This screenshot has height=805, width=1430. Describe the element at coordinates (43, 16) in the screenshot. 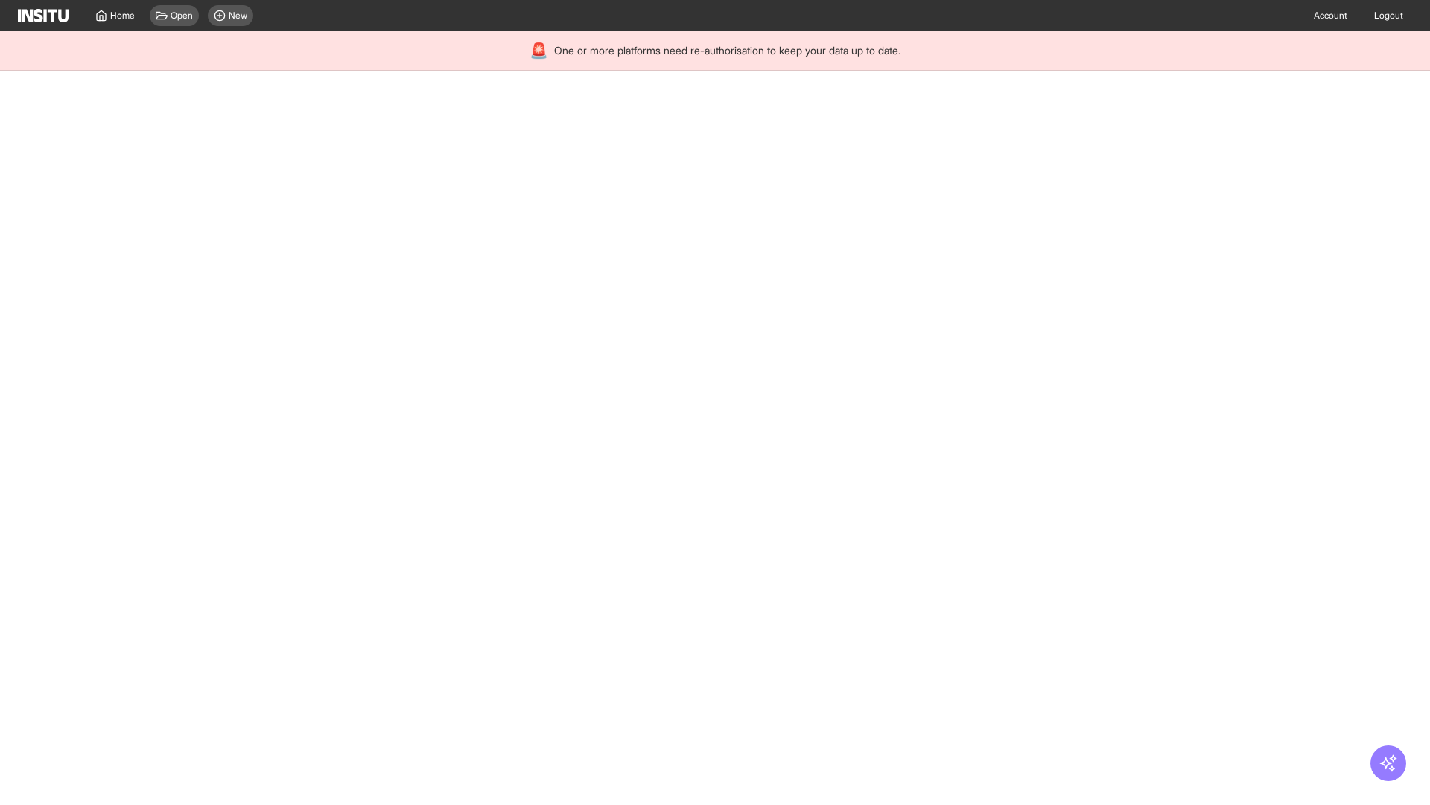

I see `img: Logo` at that location.